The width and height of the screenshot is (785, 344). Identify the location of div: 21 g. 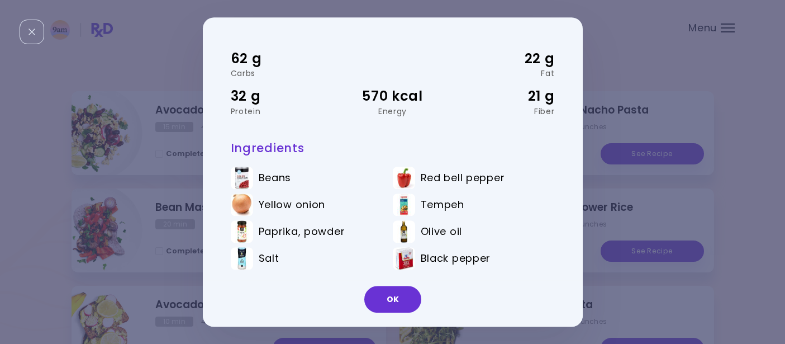
(500, 96).